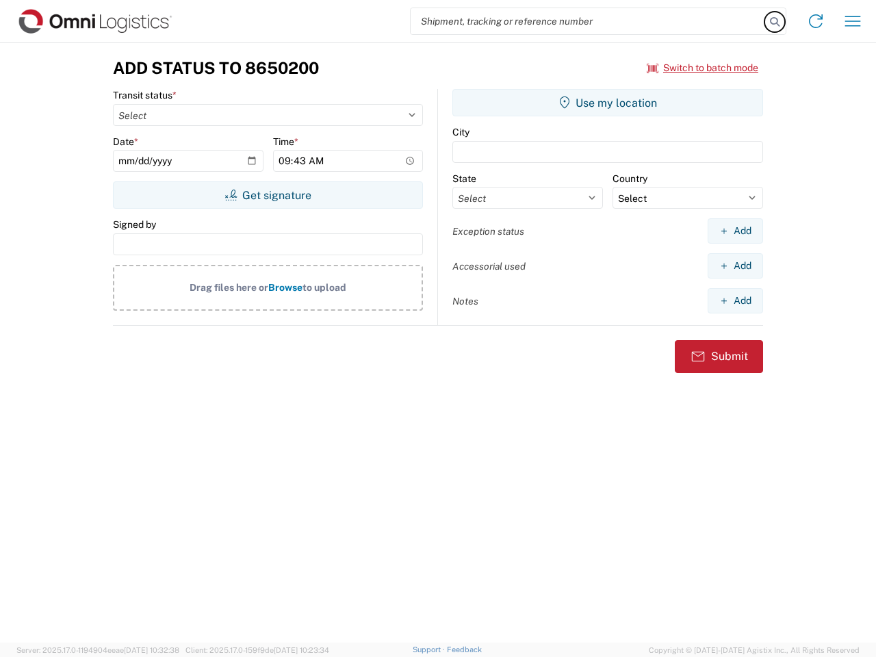 This screenshot has width=876, height=657. What do you see at coordinates (430, 649) in the screenshot?
I see `a: Support` at bounding box center [430, 649].